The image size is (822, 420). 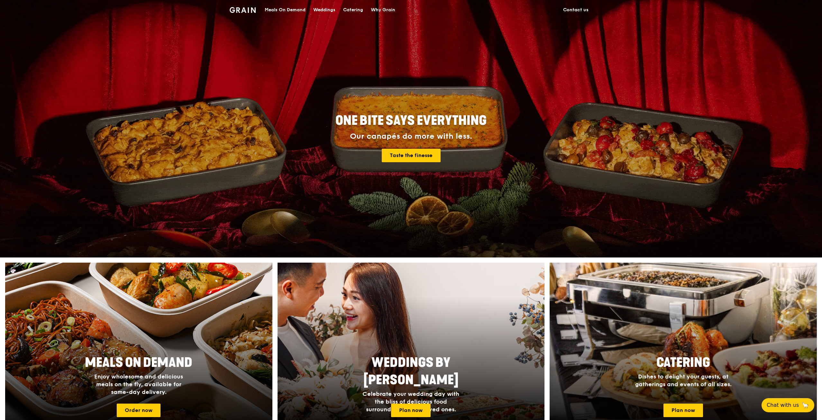 I want to click on a: Weddings, so click(x=324, y=10).